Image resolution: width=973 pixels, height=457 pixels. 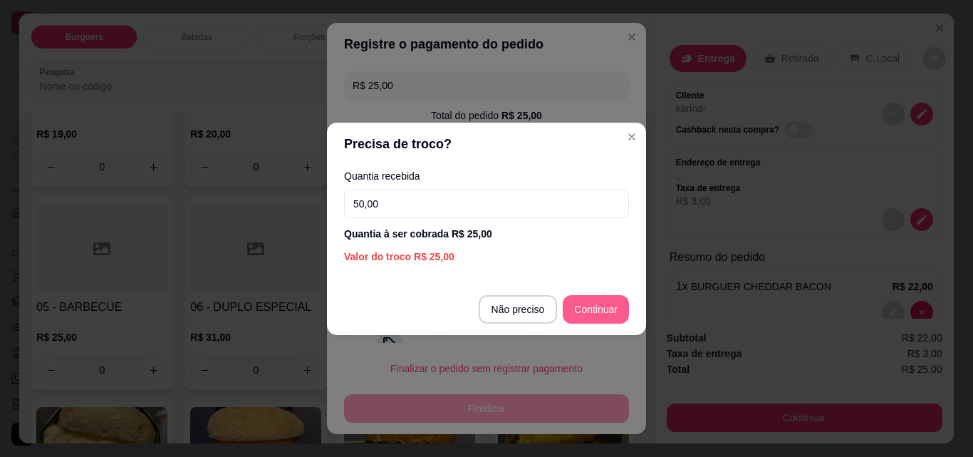 What do you see at coordinates (487, 234) in the screenshot?
I see `div: Quantia à ser cobrada R$ 25,00` at bounding box center [487, 234].